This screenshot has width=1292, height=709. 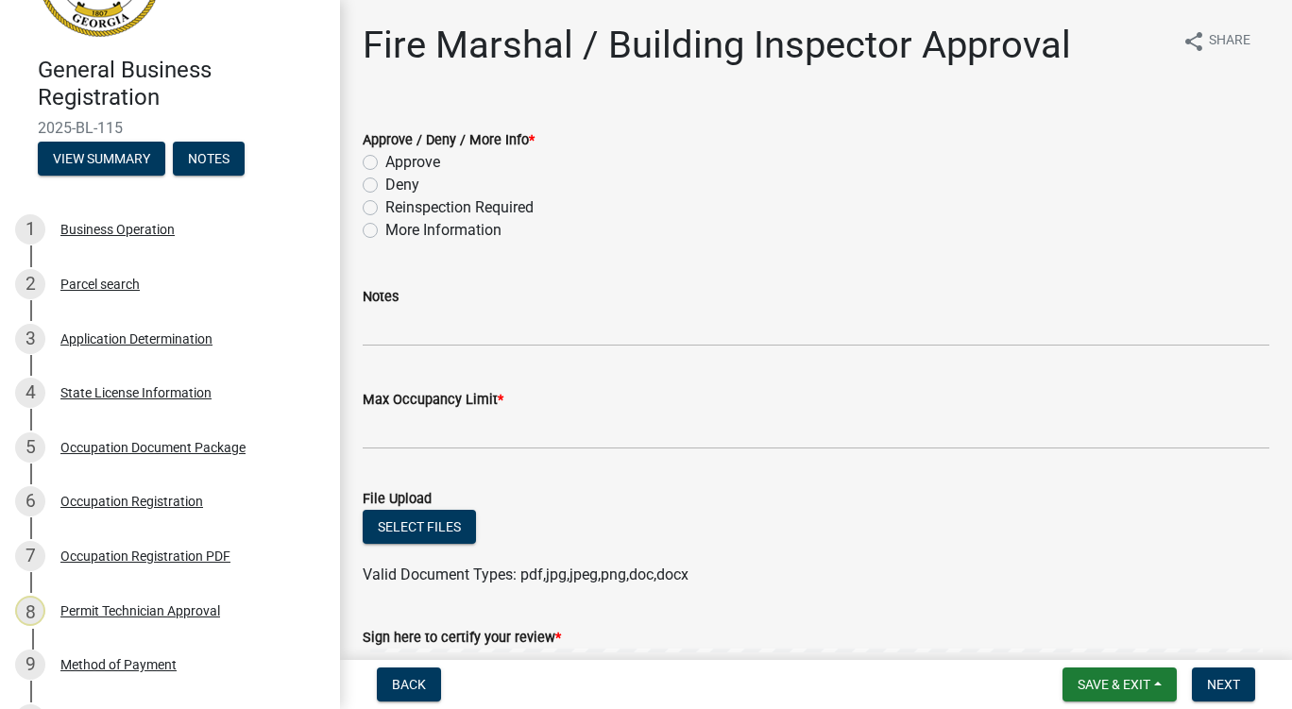 I want to click on div: 1, so click(x=30, y=229).